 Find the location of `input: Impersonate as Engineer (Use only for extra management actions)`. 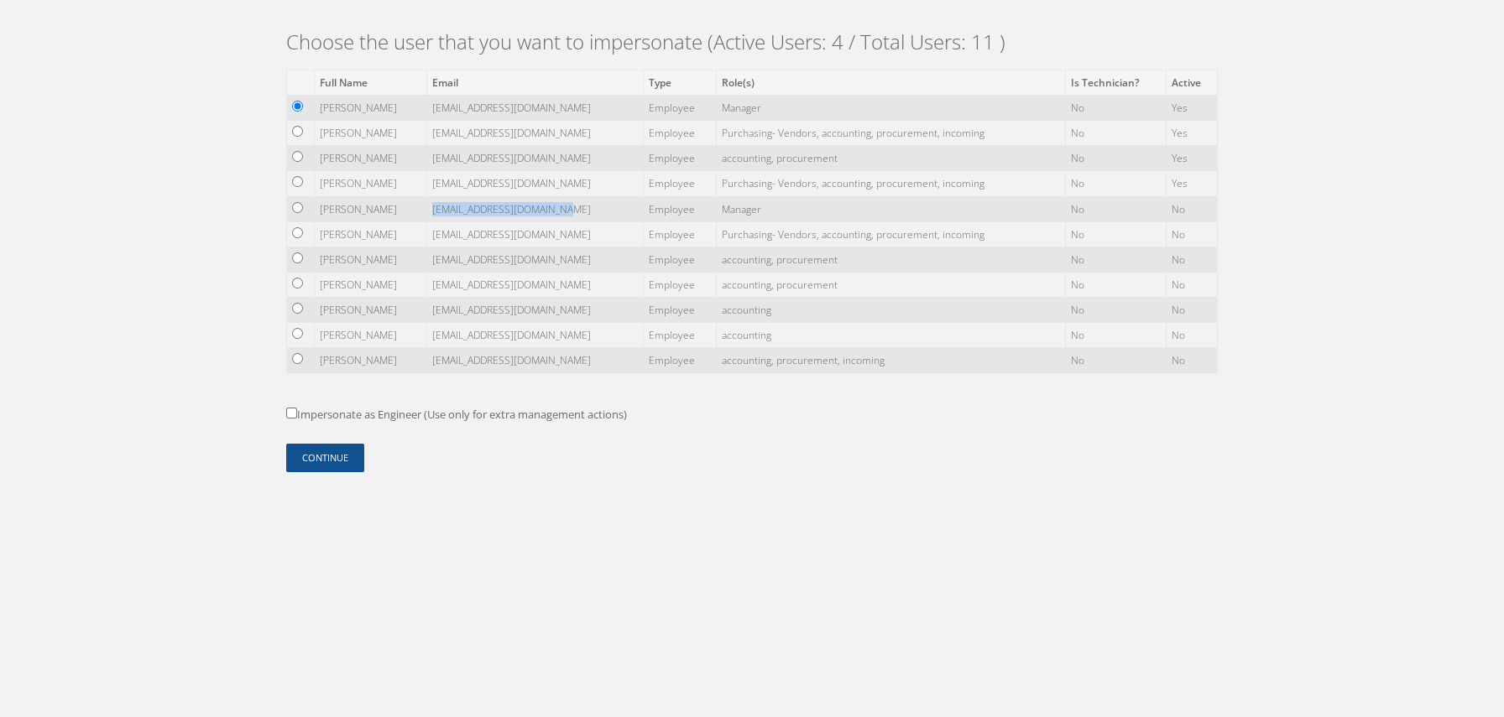

input: Impersonate as Engineer (Use only for extra management actions) is located at coordinates (291, 413).